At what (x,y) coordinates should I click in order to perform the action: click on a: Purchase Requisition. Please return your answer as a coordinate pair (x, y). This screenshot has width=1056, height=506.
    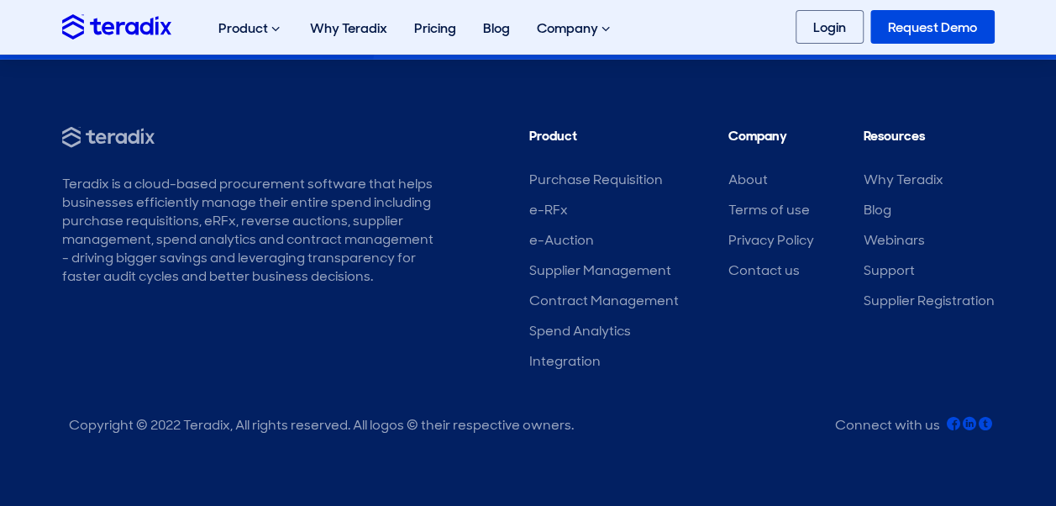
    Looking at the image, I should click on (596, 179).